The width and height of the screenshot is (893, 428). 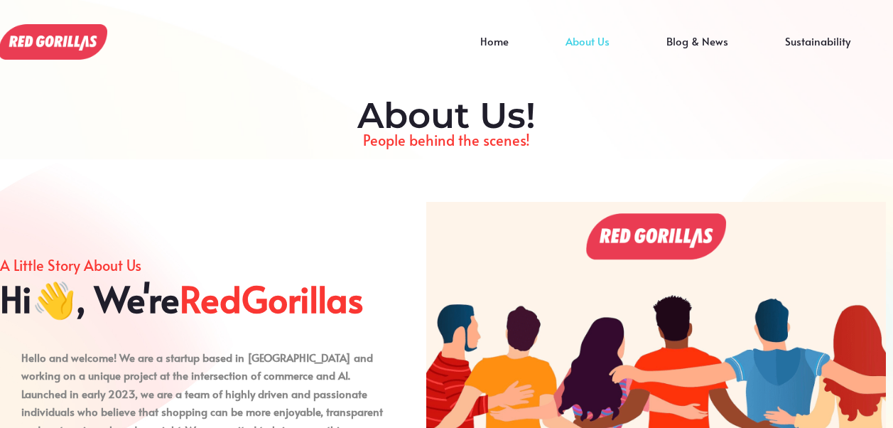 What do you see at coordinates (446, 116) in the screenshot?
I see `h2: About Us!` at bounding box center [446, 116].